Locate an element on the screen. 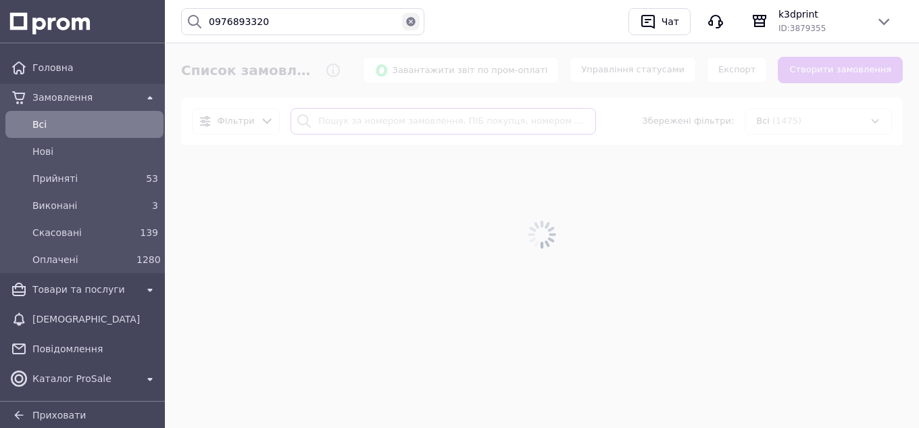 This screenshot has height=428, width=919. span: Скасовані is located at coordinates (82, 232).